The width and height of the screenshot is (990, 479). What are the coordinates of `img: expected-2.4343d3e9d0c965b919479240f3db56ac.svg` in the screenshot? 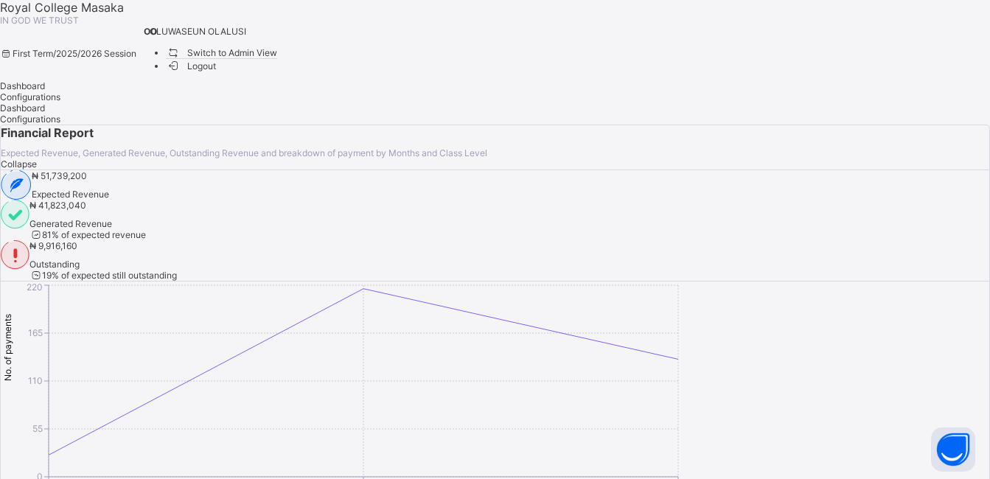 It's located at (16, 185).